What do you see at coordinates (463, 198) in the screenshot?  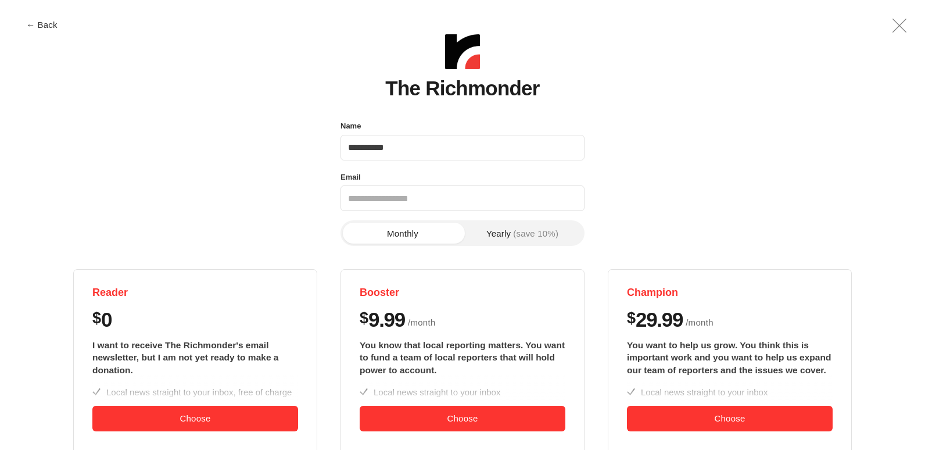 I see `input: Email` at bounding box center [463, 198].